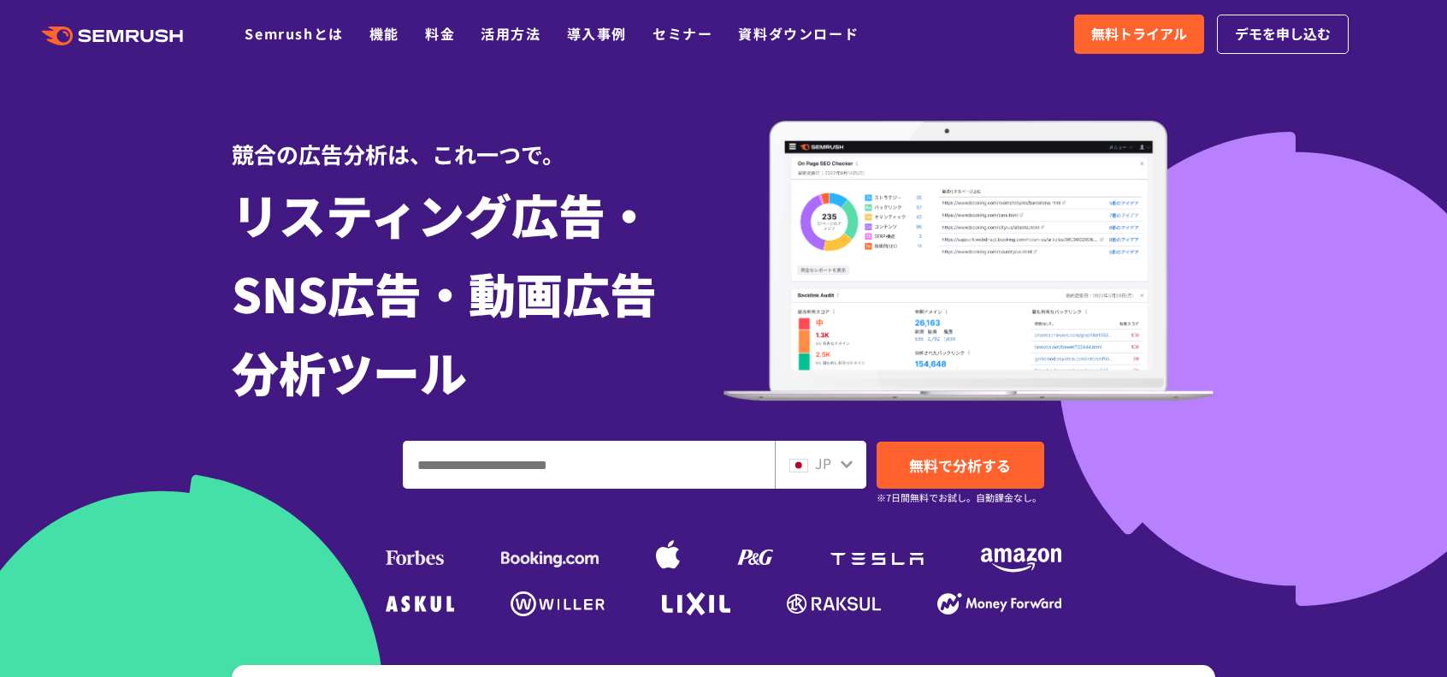 This screenshot has width=1447, height=677. I want to click on h1: リスティング広告・ SNS広告・動画広告 分析ツール, so click(477, 293).